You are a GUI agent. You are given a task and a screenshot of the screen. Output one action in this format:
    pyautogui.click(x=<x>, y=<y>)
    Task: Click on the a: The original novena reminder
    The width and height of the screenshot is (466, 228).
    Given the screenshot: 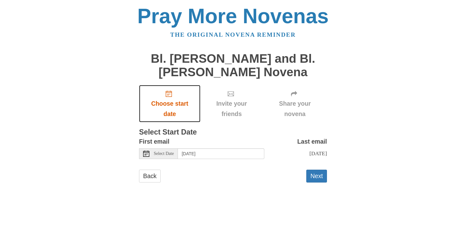 What is the action you would take?
    pyautogui.click(x=233, y=34)
    